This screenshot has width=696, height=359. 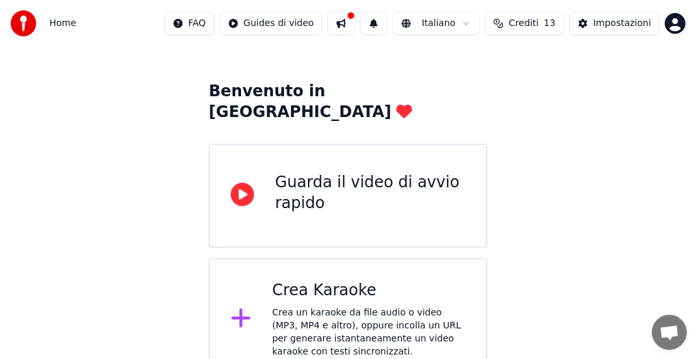 What do you see at coordinates (271, 23) in the screenshot?
I see `button: Guides di video` at bounding box center [271, 23].